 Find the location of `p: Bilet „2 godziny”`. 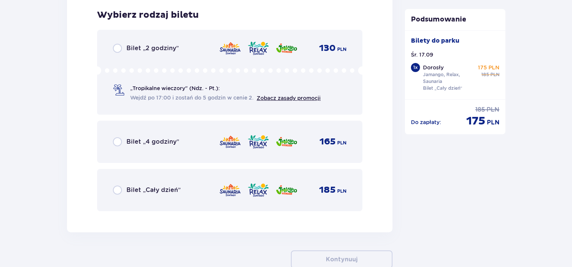

p: Bilet „2 godziny” is located at coordinates (152, 48).